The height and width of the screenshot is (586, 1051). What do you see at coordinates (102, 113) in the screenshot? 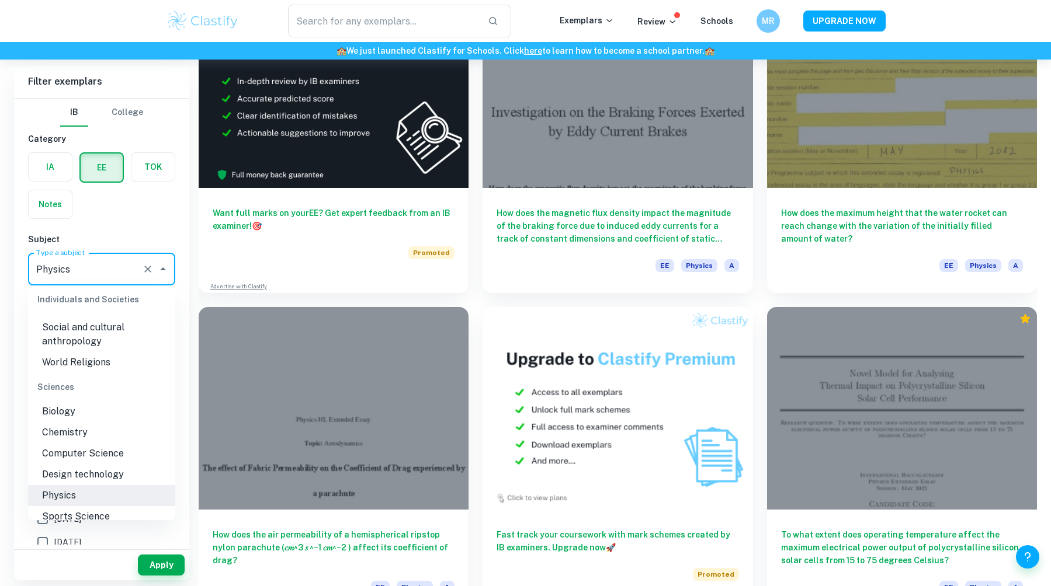
I see `div: Filter type choice` at bounding box center [102, 113].